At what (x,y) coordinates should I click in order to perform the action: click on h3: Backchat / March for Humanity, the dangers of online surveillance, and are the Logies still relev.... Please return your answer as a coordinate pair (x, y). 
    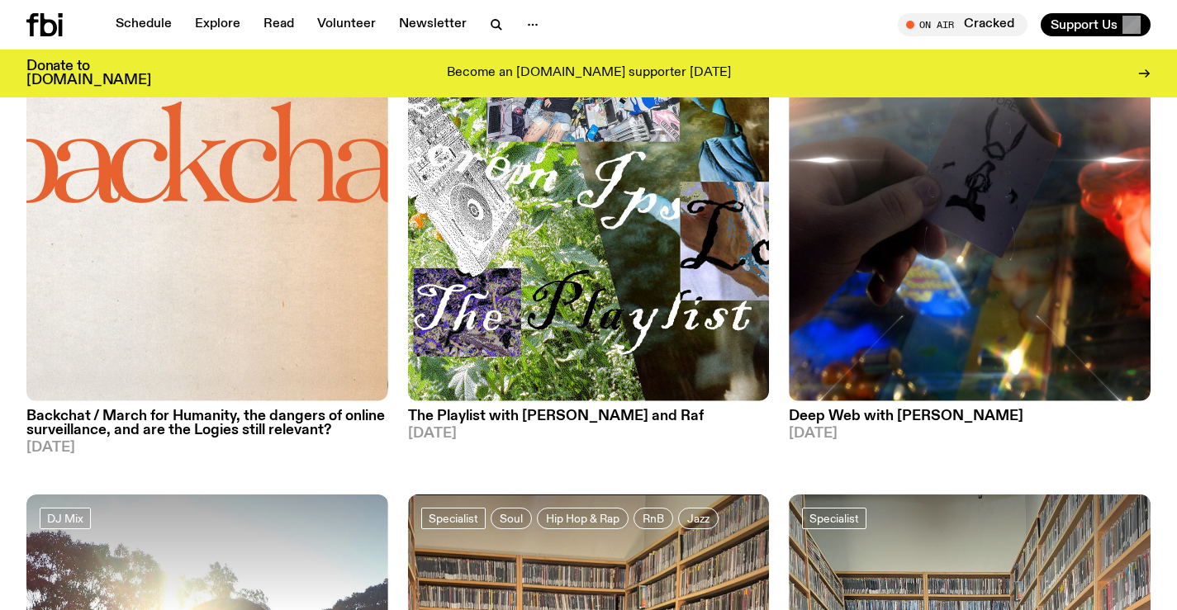
    Looking at the image, I should click on (207, 424).